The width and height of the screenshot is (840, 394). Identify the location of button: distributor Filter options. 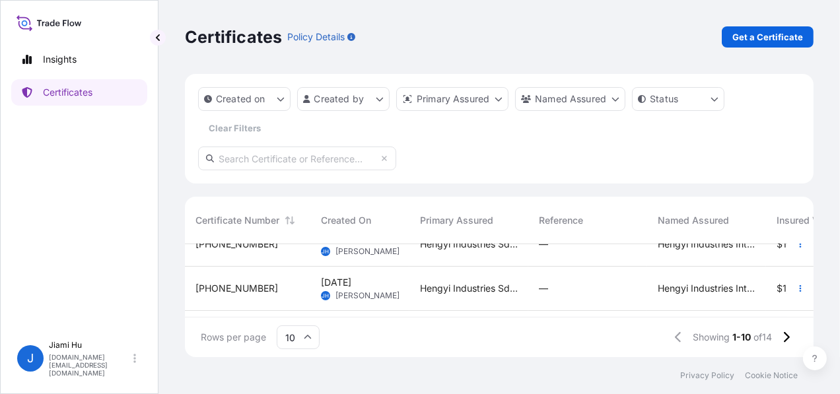
(452, 99).